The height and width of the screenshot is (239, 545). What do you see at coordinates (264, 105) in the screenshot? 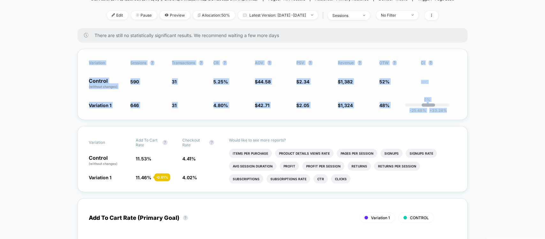
I see `span: 42.71` at bounding box center [264, 105].